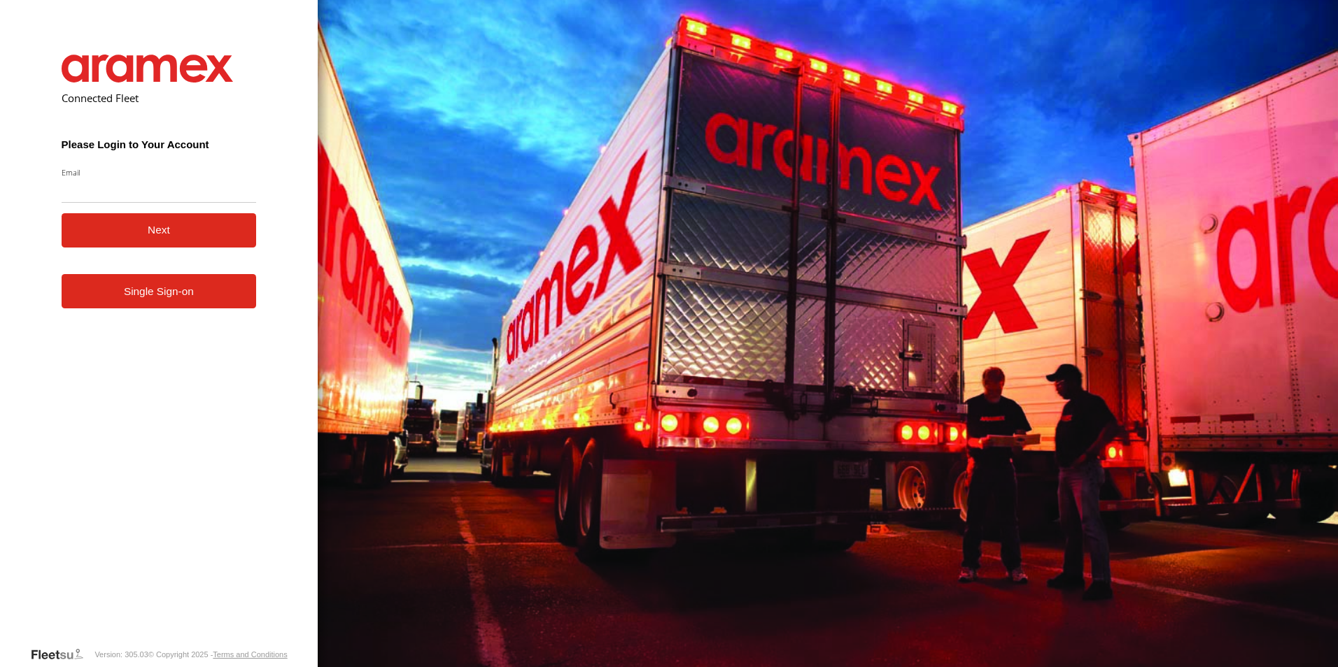 Image resolution: width=1338 pixels, height=667 pixels. Describe the element at coordinates (159, 172) in the screenshot. I see `label: Email` at that location.